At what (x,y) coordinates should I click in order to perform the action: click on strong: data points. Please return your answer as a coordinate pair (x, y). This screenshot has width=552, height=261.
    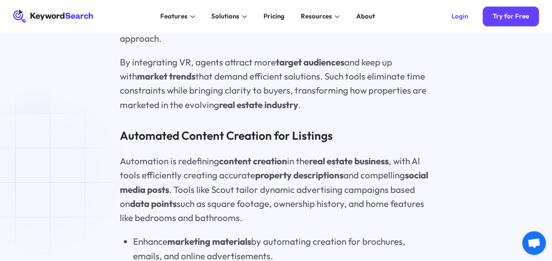
    Looking at the image, I should click on (153, 203).